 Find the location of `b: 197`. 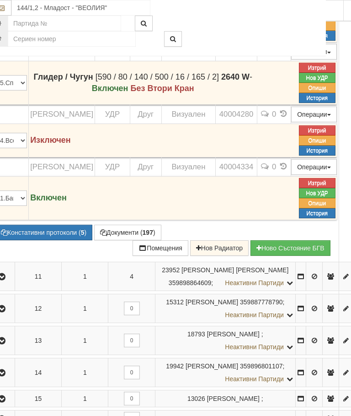

b: 197 is located at coordinates (148, 232).